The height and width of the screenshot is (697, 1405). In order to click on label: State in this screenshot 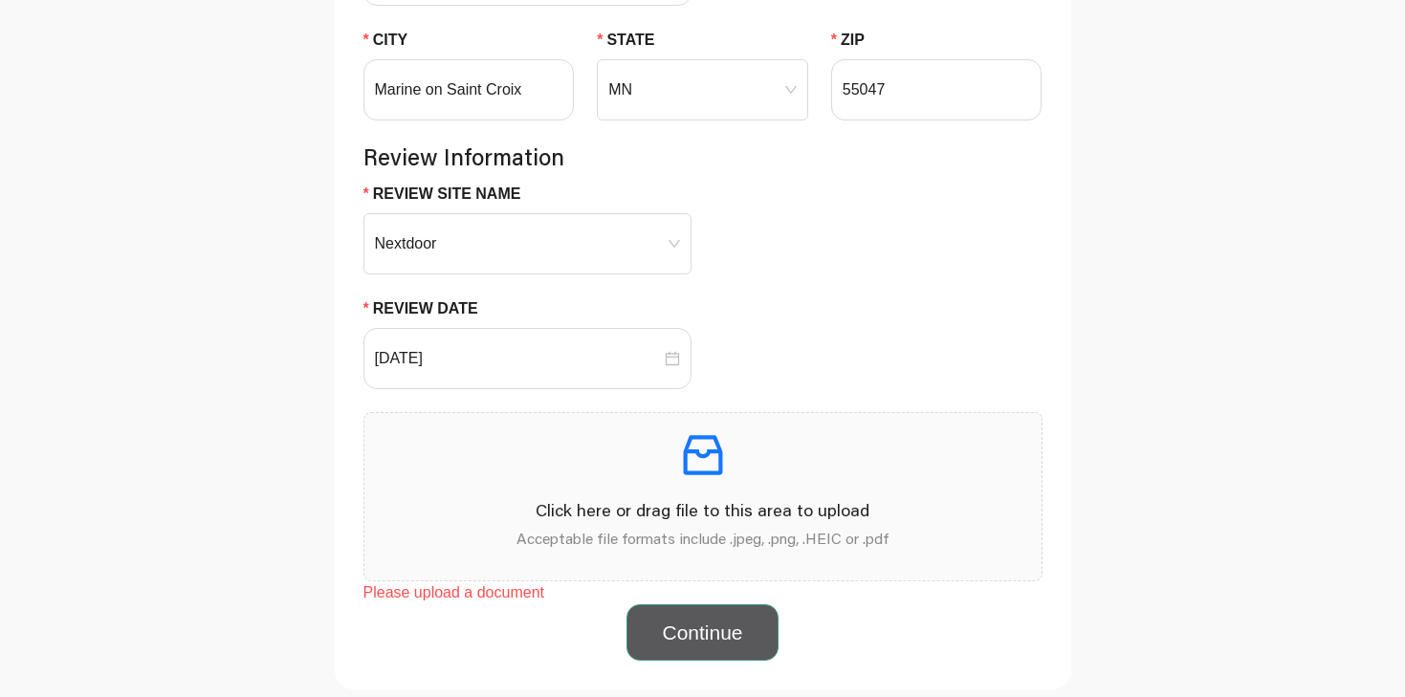, I will do `click(633, 40)`.